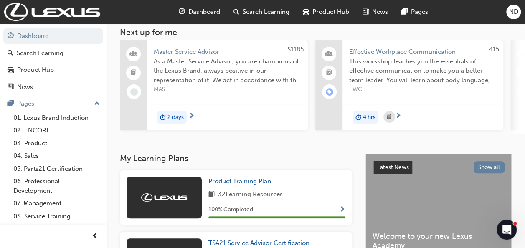 The height and width of the screenshot is (248, 525). Describe the element at coordinates (53, 36) in the screenshot. I see `a: Dashboard` at that location.